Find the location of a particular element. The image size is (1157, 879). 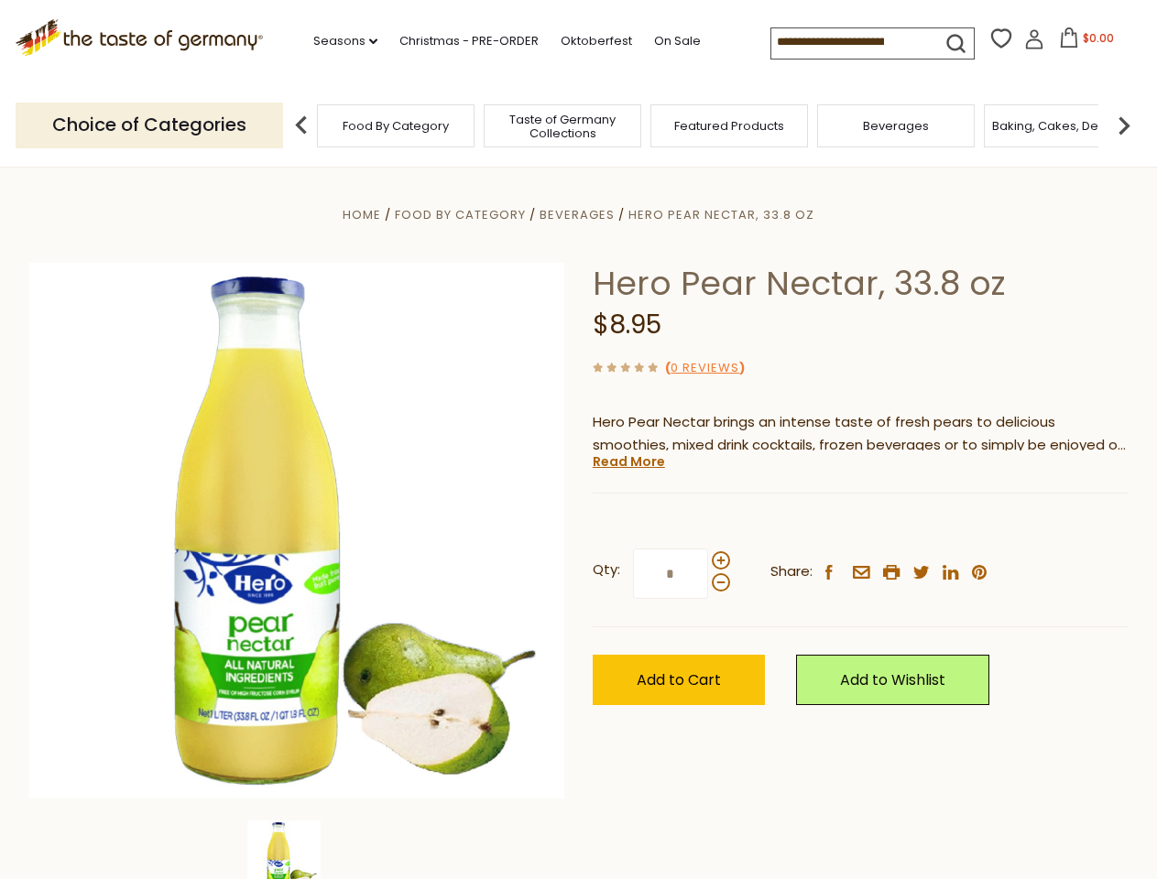

p: Hero Pear Nectar brings an intense taste of fresh pears to delicious smoothies, mixed drink cockt... is located at coordinates (860, 434).